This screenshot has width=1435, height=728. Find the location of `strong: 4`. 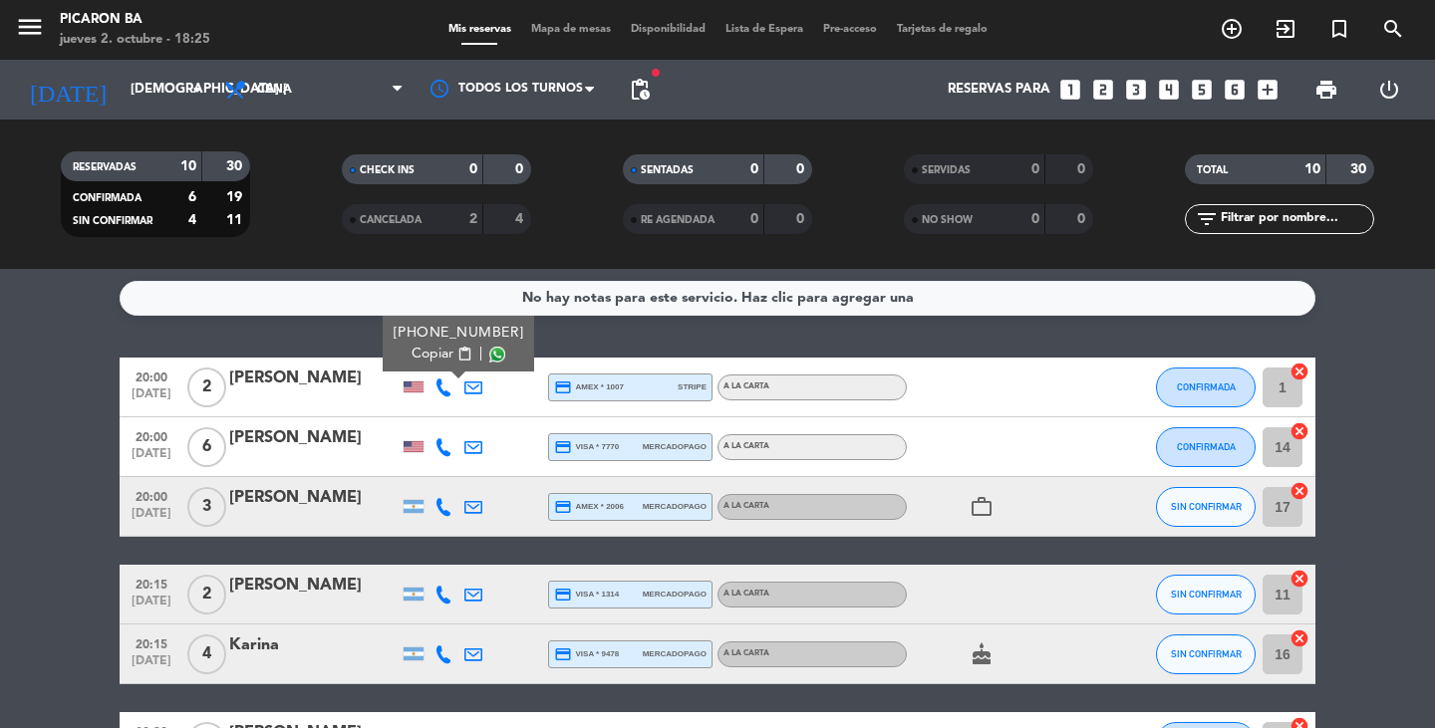

strong: 4 is located at coordinates (192, 220).